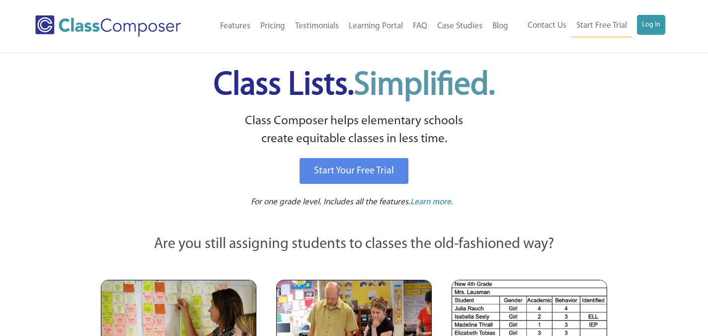 The width and height of the screenshot is (708, 336). Describe the element at coordinates (354, 85) in the screenshot. I see `span: Class Lists.` at that location.